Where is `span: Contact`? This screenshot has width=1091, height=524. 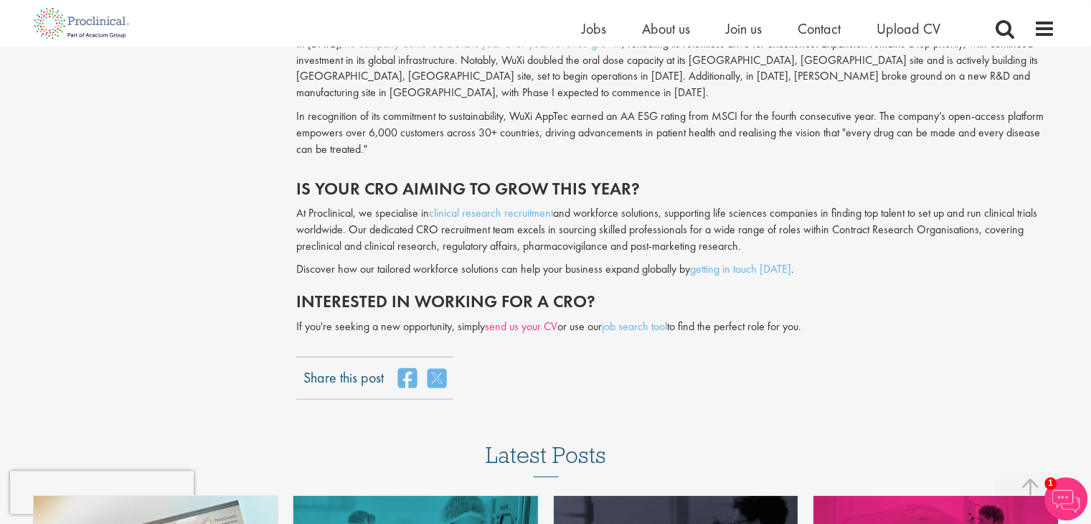 span: Contact is located at coordinates (819, 29).